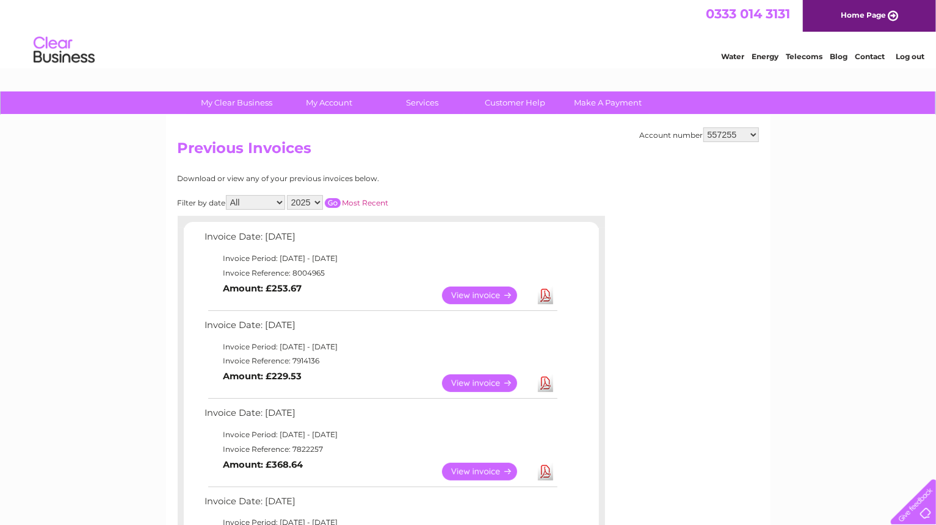 The image size is (936, 525). What do you see at coordinates (329, 103) in the screenshot?
I see `a: My Account` at bounding box center [329, 103].